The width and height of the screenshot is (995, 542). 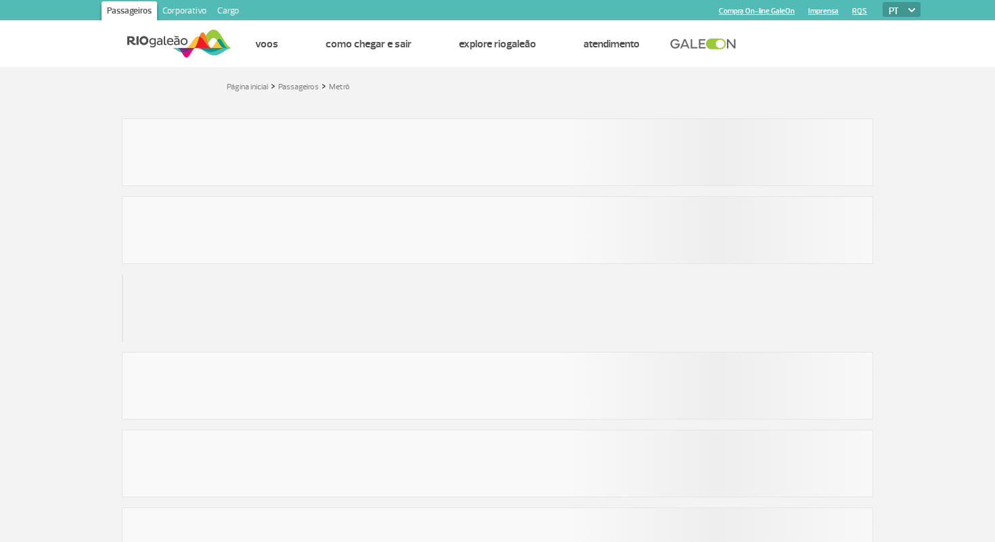 What do you see at coordinates (228, 12) in the screenshot?
I see `a: Cargo` at bounding box center [228, 12].